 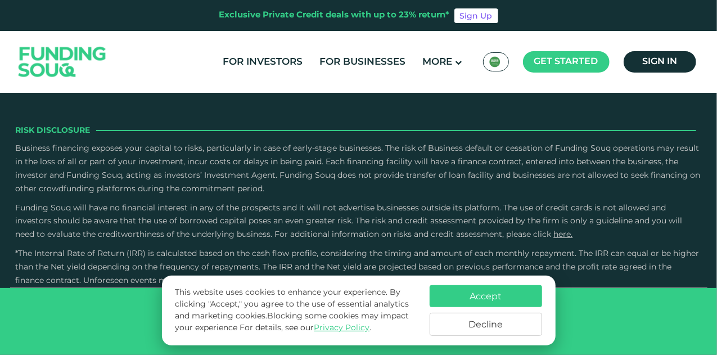 I want to click on a: For Businesses, so click(x=363, y=62).